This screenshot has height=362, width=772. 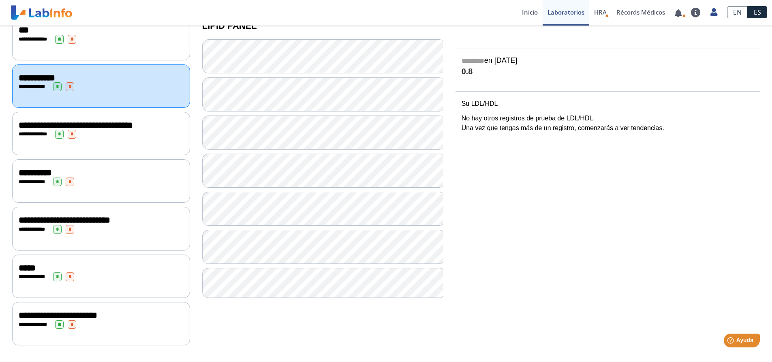 What do you see at coordinates (45, 10) in the screenshot?
I see `span: Ayuda` at bounding box center [45, 10].